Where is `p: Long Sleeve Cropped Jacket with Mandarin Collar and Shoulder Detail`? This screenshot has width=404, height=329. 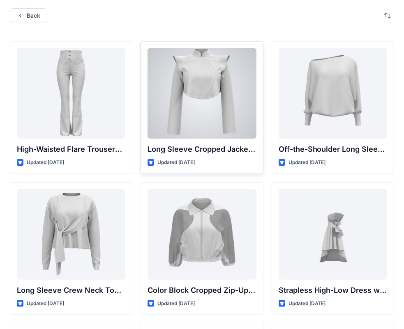
p: Long Sleeve Cropped Jacket with Mandarin Collar and Shoulder Detail is located at coordinates (202, 149).